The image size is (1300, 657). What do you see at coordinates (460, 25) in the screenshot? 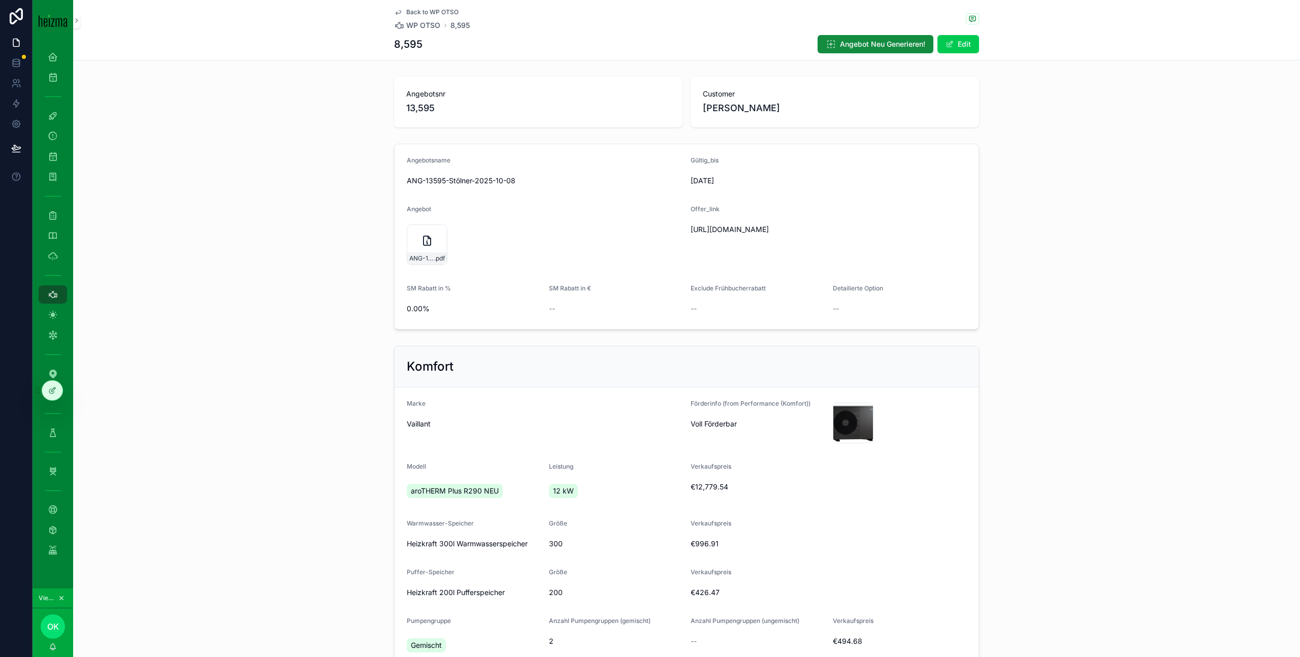
I see `a: 8,595` at bounding box center [460, 25].